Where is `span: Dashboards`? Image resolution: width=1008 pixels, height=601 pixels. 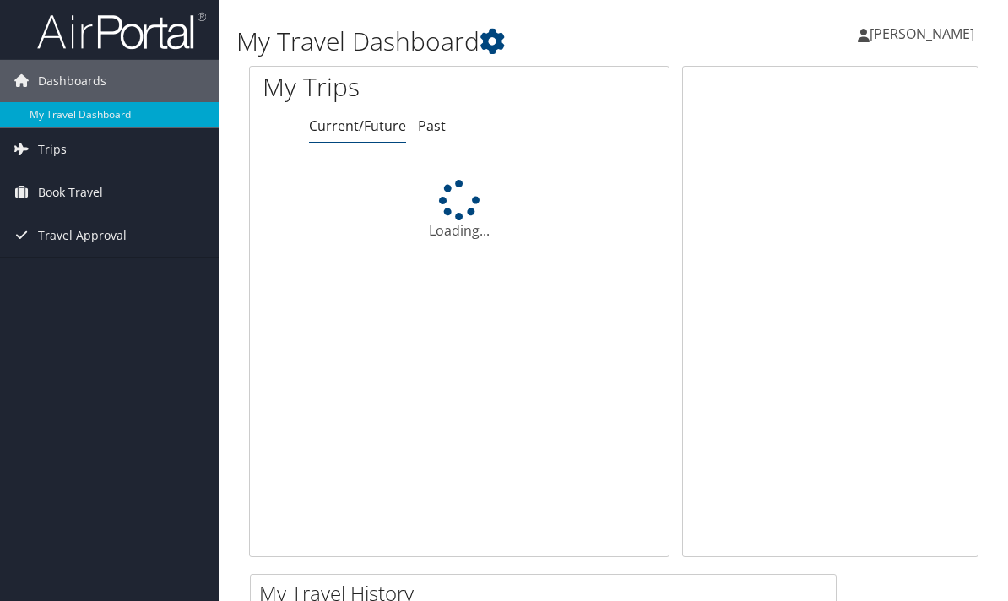
span: Dashboards is located at coordinates (72, 81).